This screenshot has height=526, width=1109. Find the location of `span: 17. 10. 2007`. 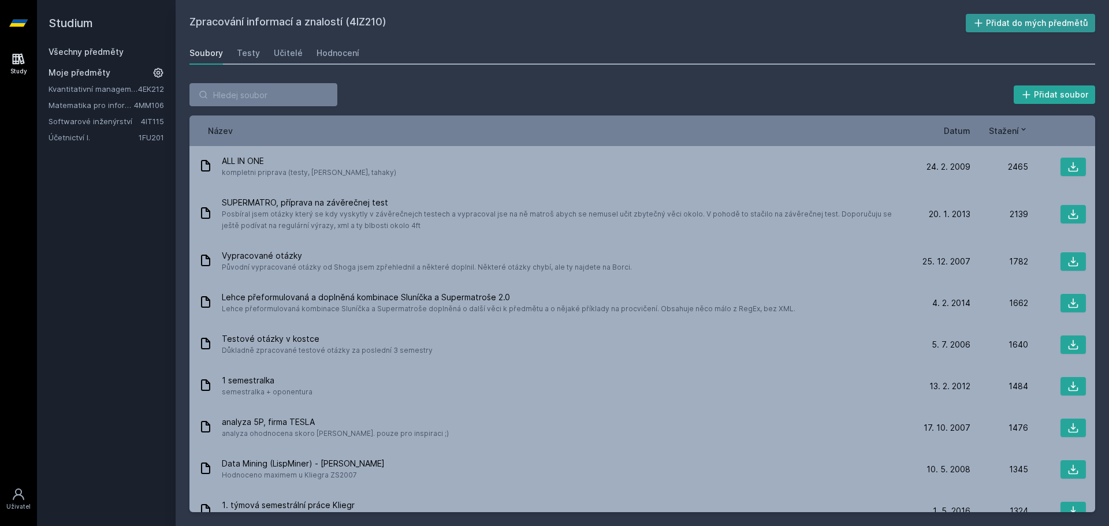

span: 17. 10. 2007 is located at coordinates (947, 428).